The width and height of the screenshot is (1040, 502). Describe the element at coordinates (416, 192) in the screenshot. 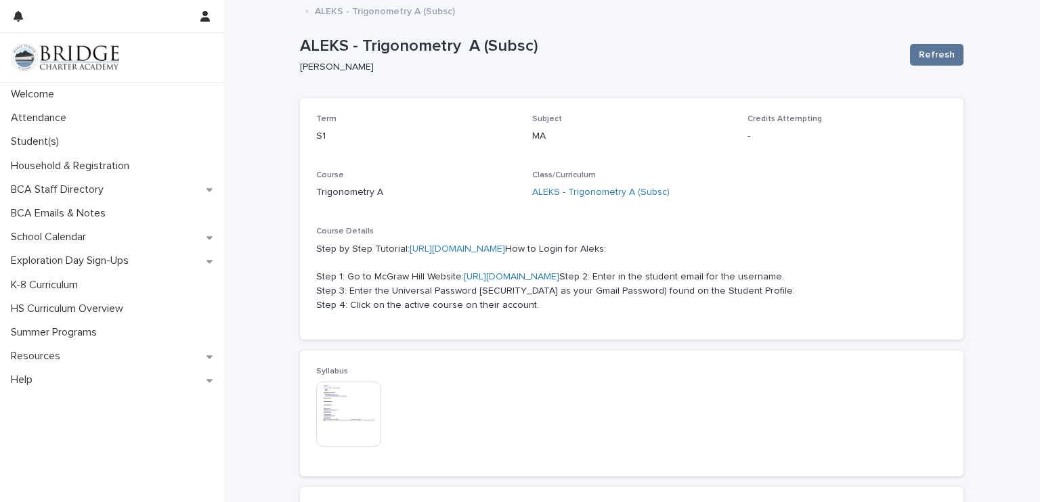

I see `p: Trigonometry A` at that location.